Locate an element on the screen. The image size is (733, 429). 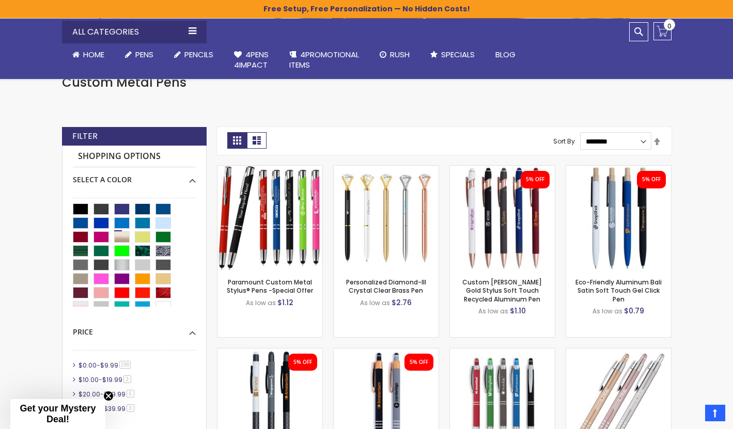
span: $0.00 is located at coordinates (87, 365).